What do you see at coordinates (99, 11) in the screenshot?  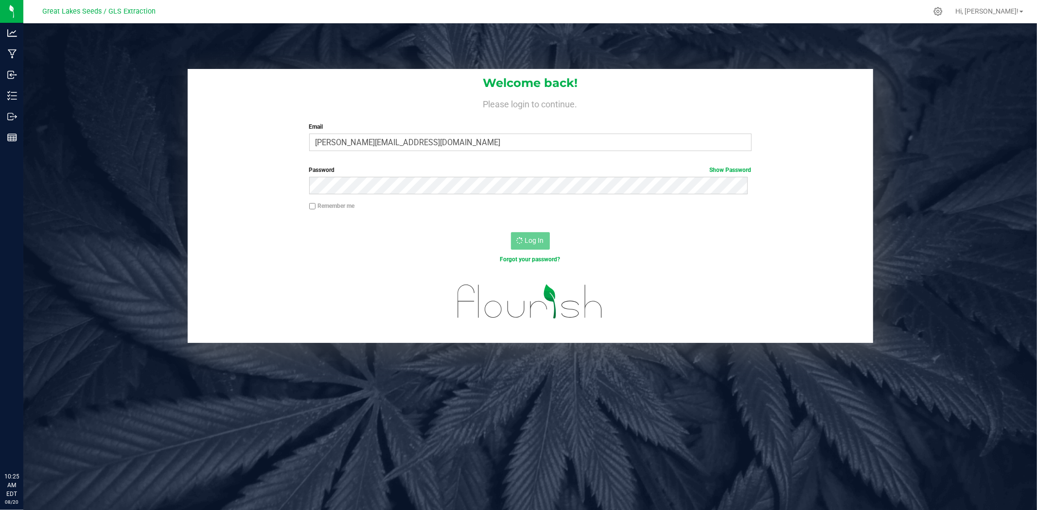 I see `span: Great Lakes Seeds / GLS Extraction` at bounding box center [99, 11].